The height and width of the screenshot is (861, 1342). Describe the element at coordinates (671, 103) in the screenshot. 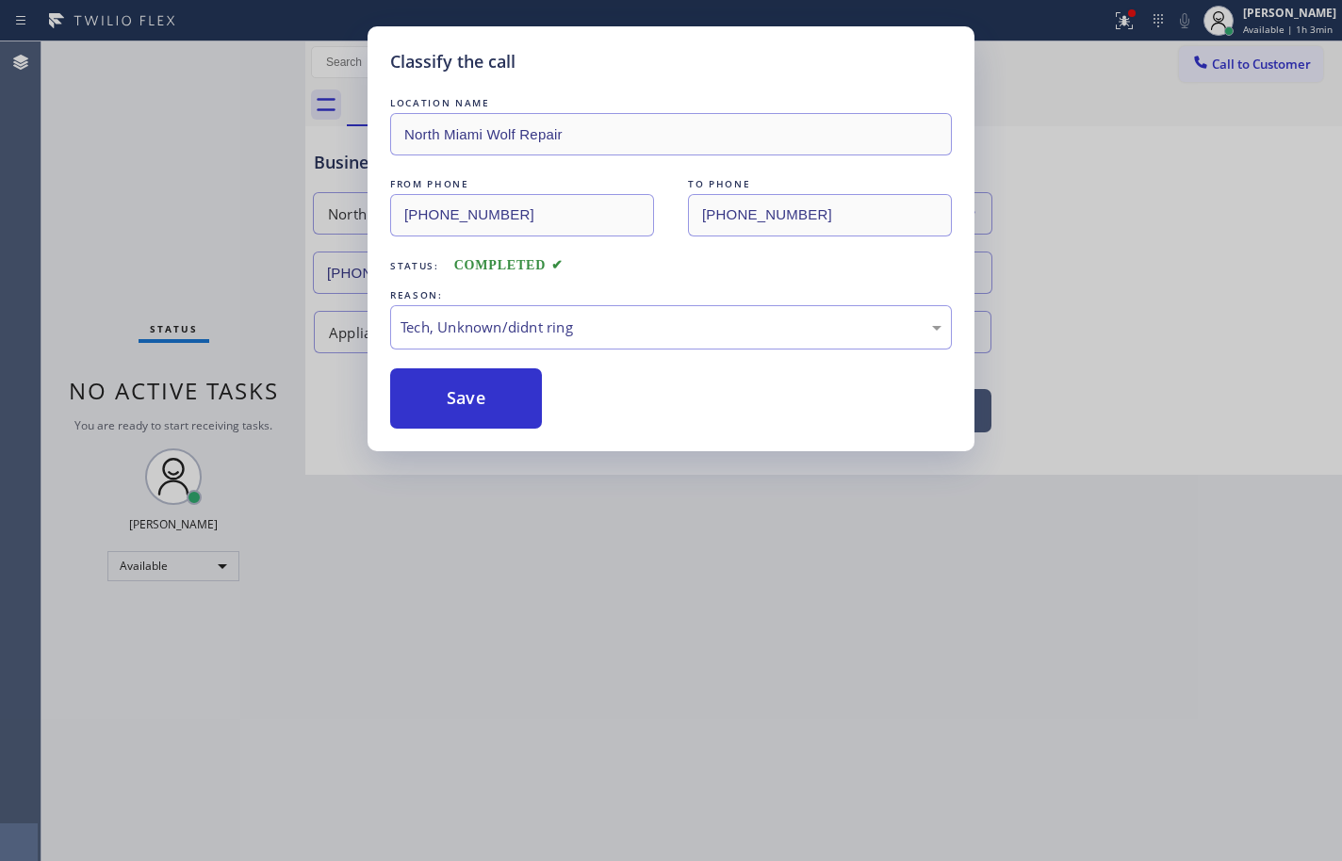

I see `div: LOCATION NAME` at that location.